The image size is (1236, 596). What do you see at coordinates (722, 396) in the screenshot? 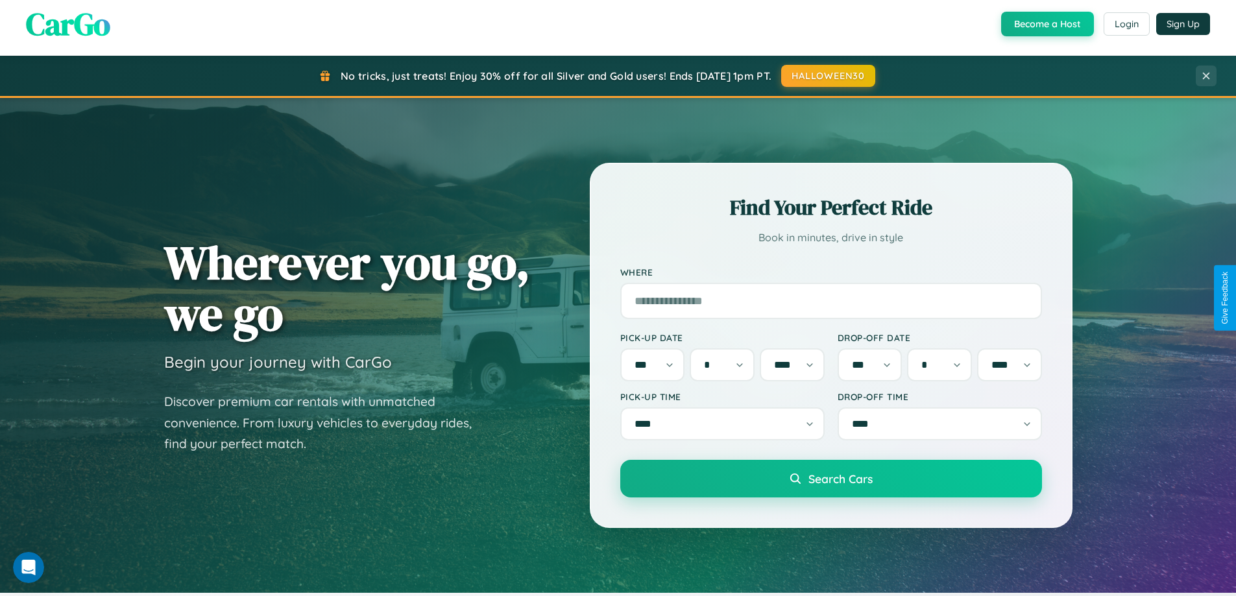
I see `label: Pick-up Time` at bounding box center [722, 396].